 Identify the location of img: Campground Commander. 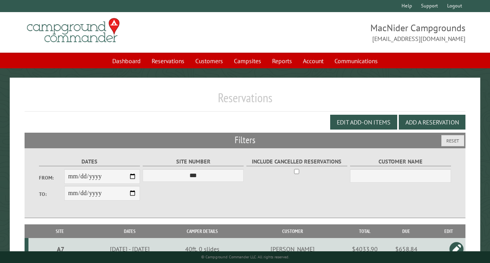
(73, 30).